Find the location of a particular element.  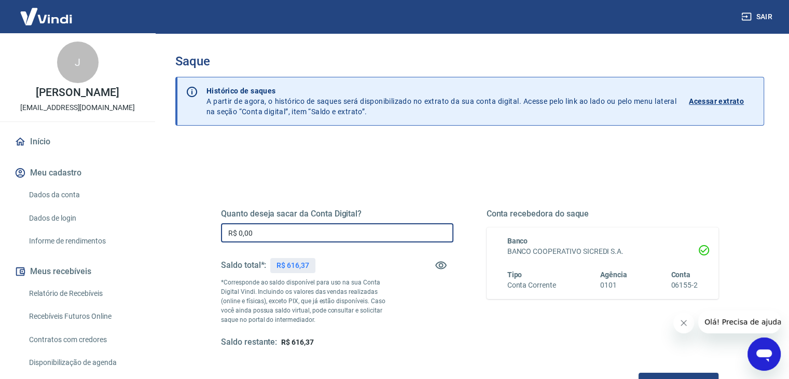

p: *Corresponde ao saldo disponível para uso na sua Conta Digital Vindi. Incluindo os valores das ve... is located at coordinates (308, 301).